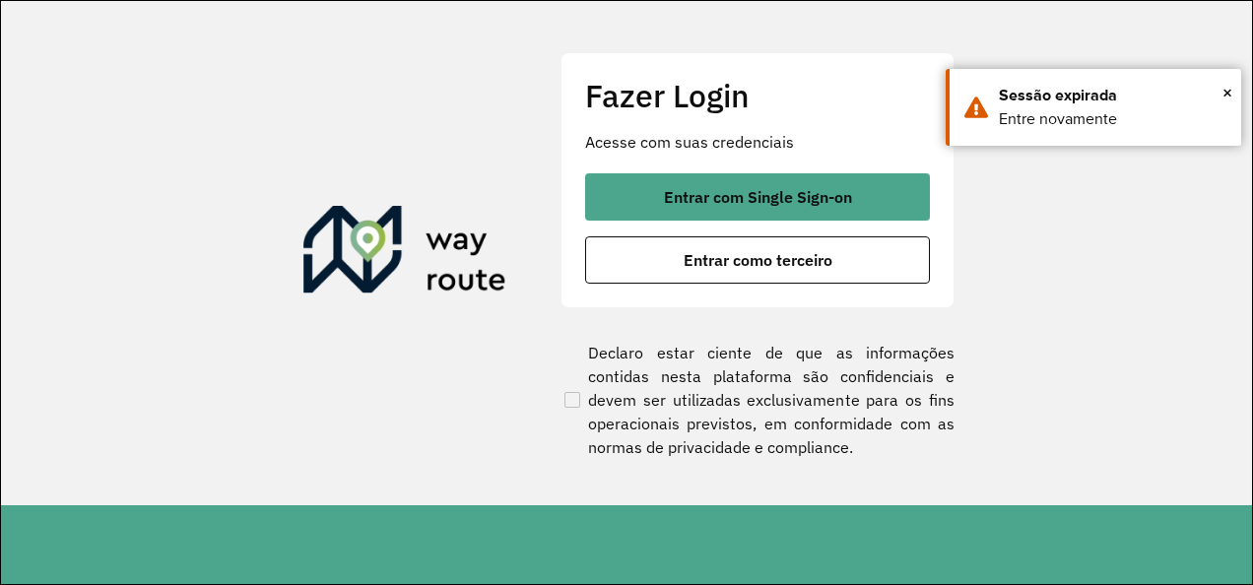  What do you see at coordinates (757, 260) in the screenshot?
I see `span: Entrar como terceiro` at bounding box center [757, 260].